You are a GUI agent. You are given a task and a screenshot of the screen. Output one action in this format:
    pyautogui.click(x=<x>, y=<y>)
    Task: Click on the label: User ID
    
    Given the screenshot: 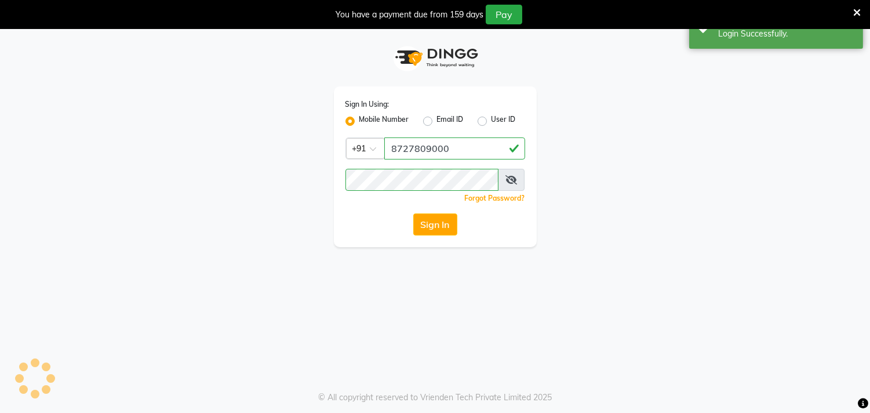 What is the action you would take?
    pyautogui.click(x=504, y=121)
    